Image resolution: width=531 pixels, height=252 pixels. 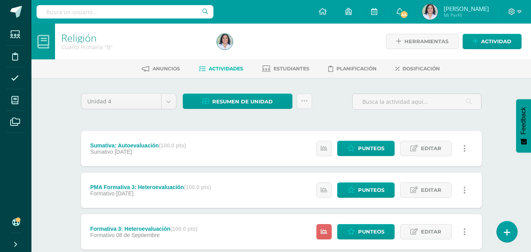 I want to click on a: Actividades, so click(x=221, y=69).